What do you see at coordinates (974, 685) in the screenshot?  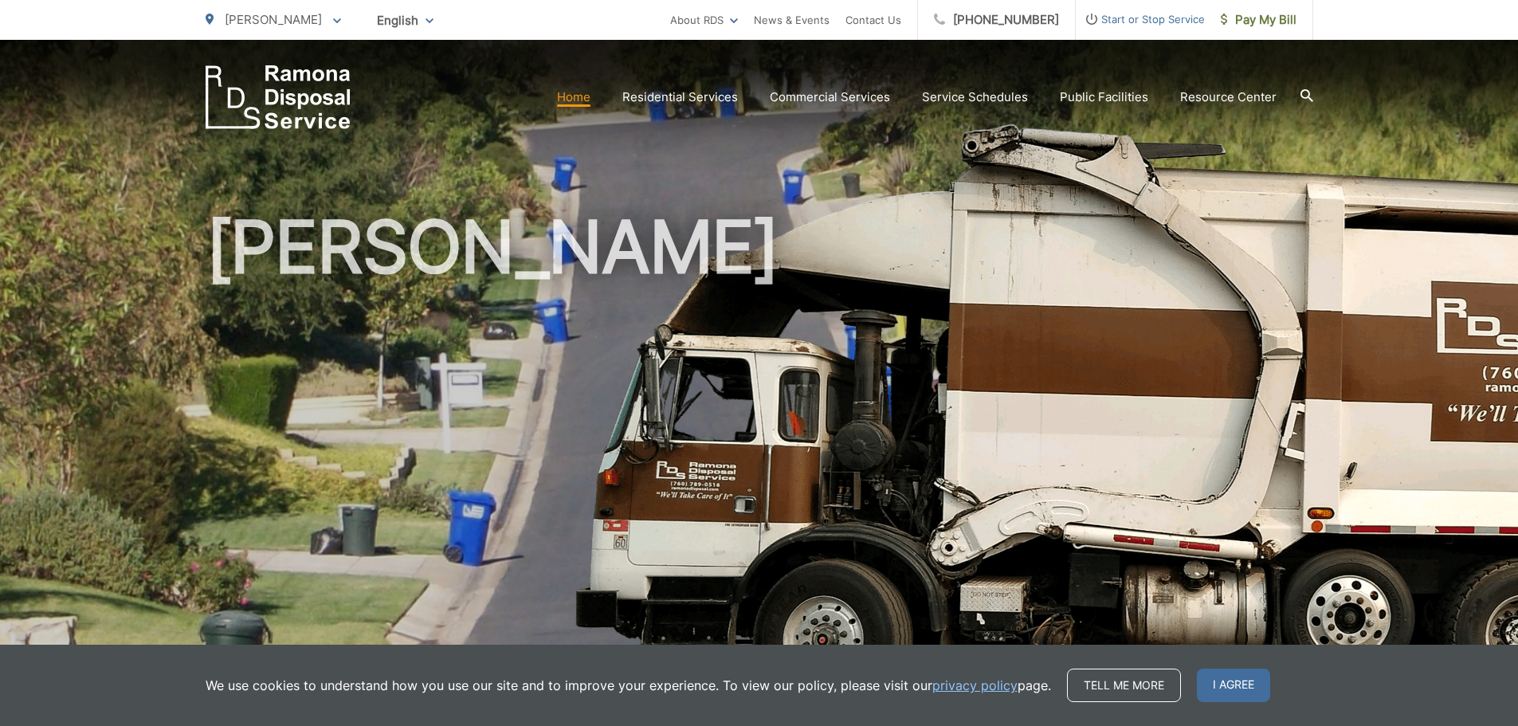 I see `a: privacy policy` at bounding box center [974, 685].